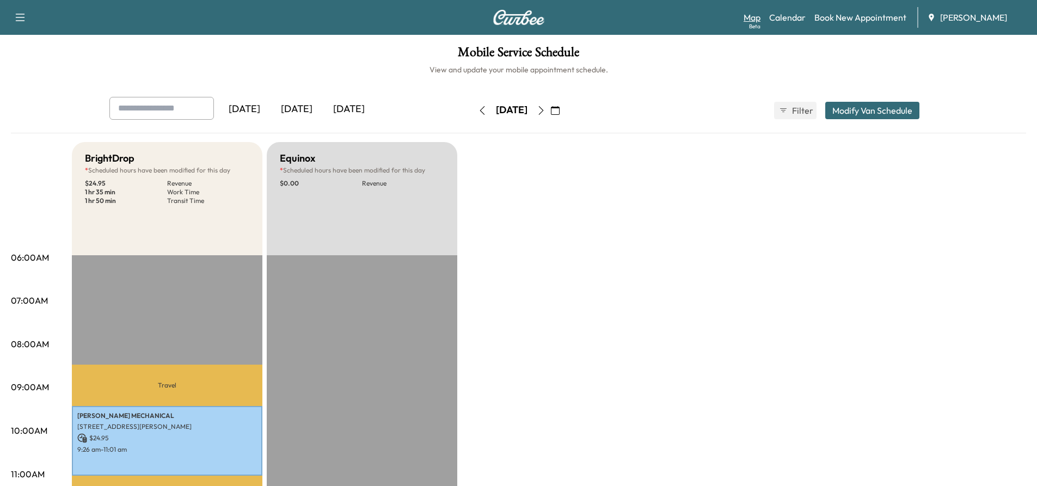  I want to click on span: Filter, so click(802, 110).